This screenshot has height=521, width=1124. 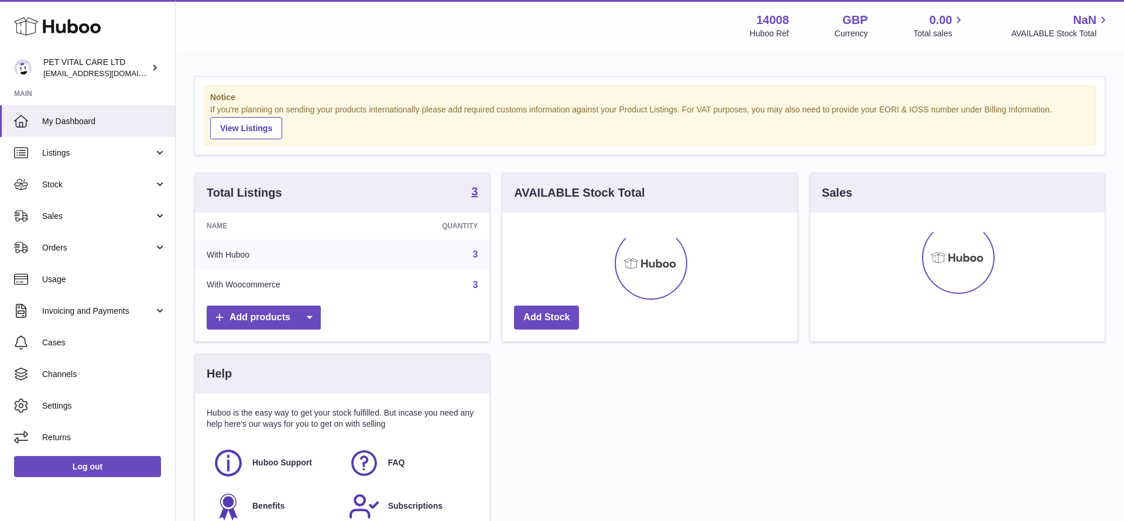 What do you see at coordinates (851, 33) in the screenshot?
I see `div: Currency` at bounding box center [851, 33].